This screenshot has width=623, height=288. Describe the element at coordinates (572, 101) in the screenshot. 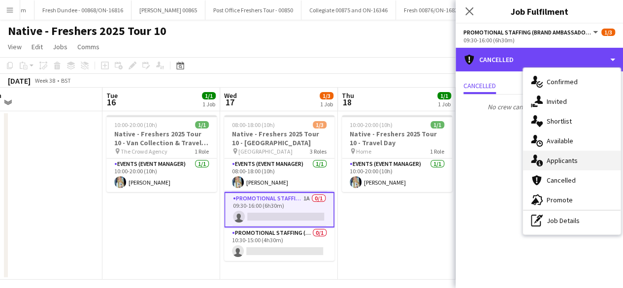

I see `div: Invited` at that location.